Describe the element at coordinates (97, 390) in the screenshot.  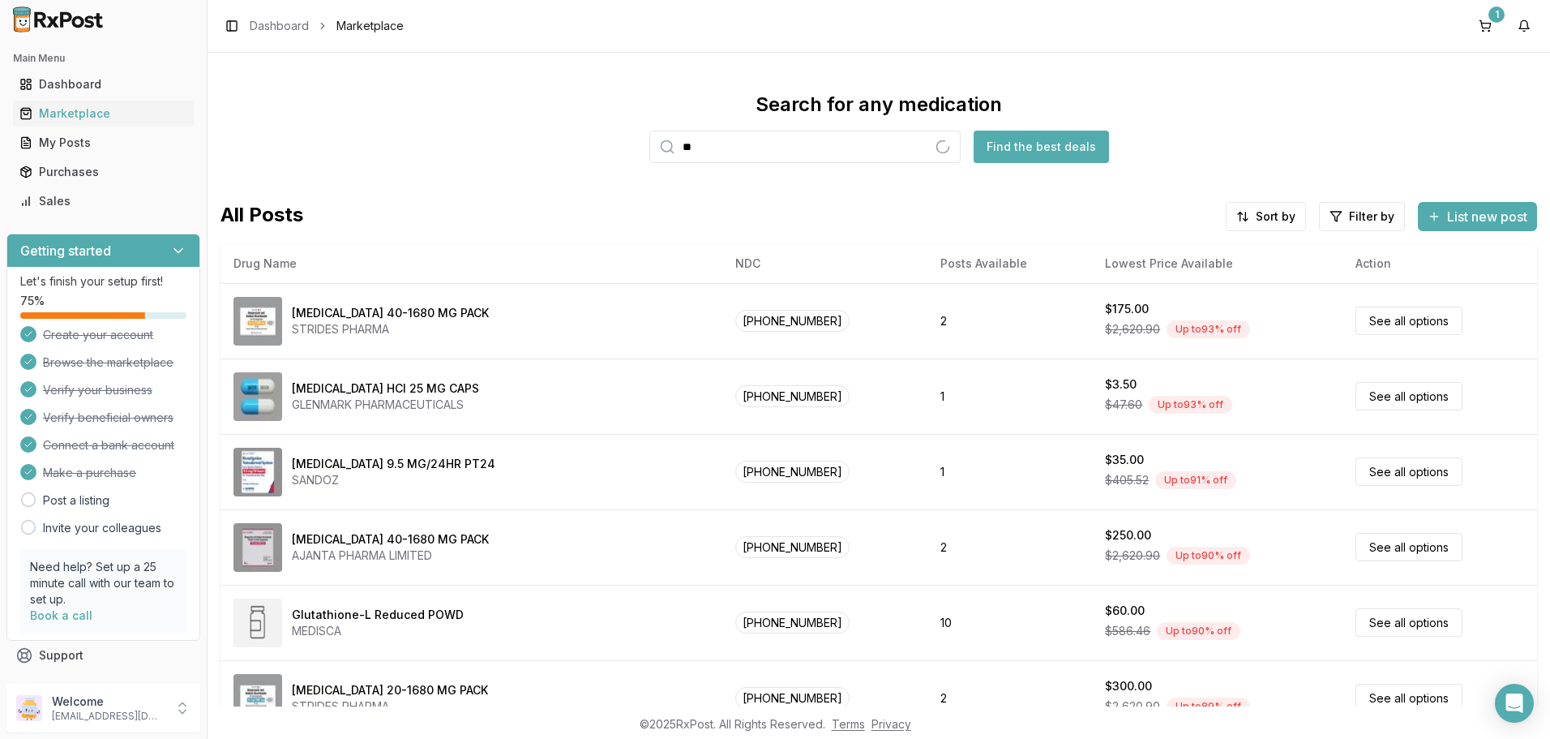
I see `span: Verify your business` at that location.